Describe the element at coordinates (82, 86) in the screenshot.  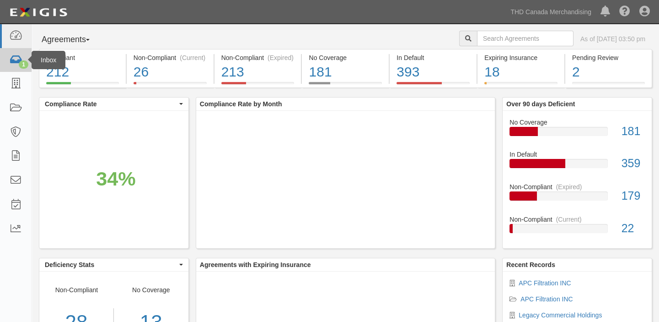
I see `a: Compliant212` at that location.